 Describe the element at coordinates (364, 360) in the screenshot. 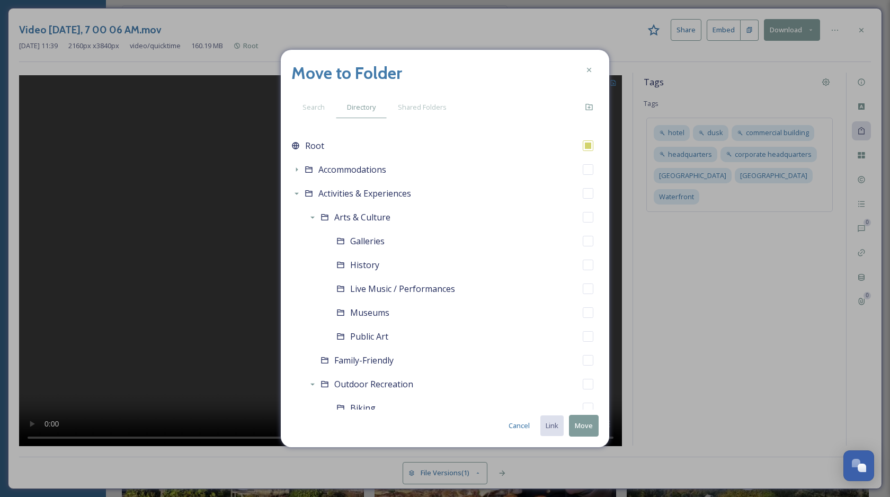

I see `span: Family-Friendly` at that location.